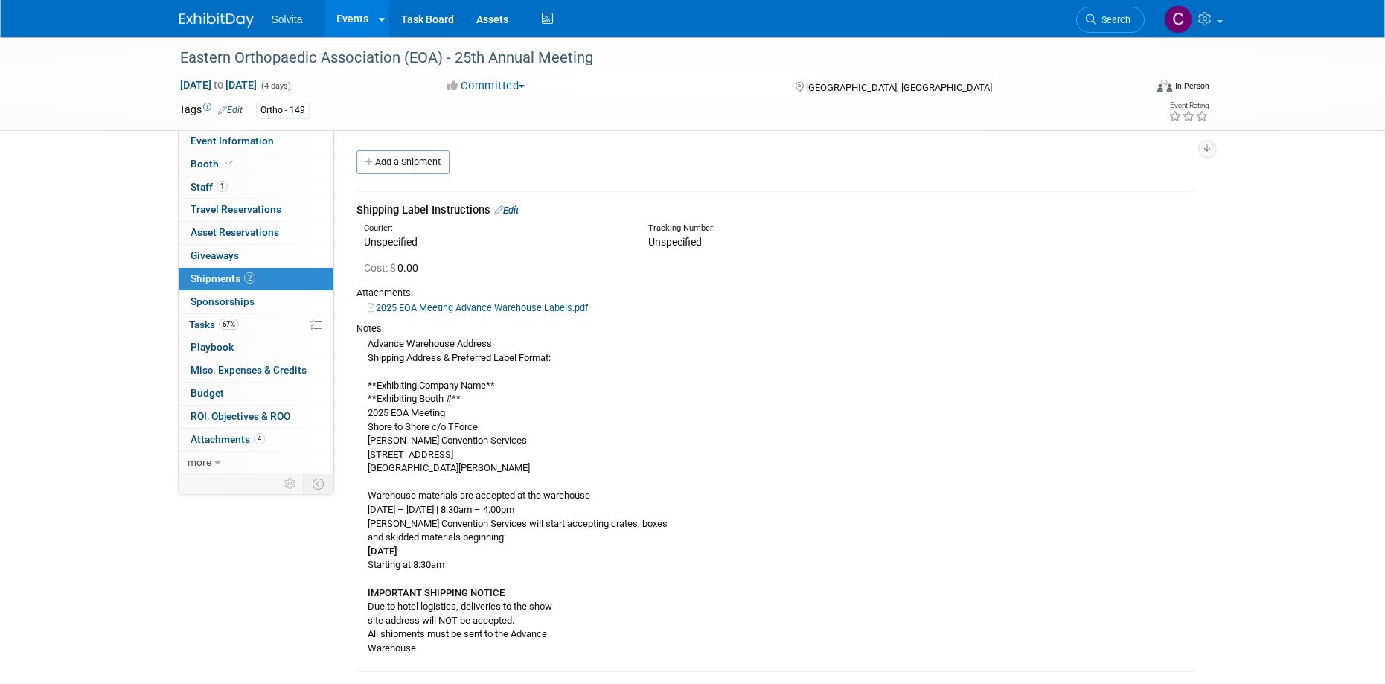  I want to click on div: Event Format, so click(1133, 89).